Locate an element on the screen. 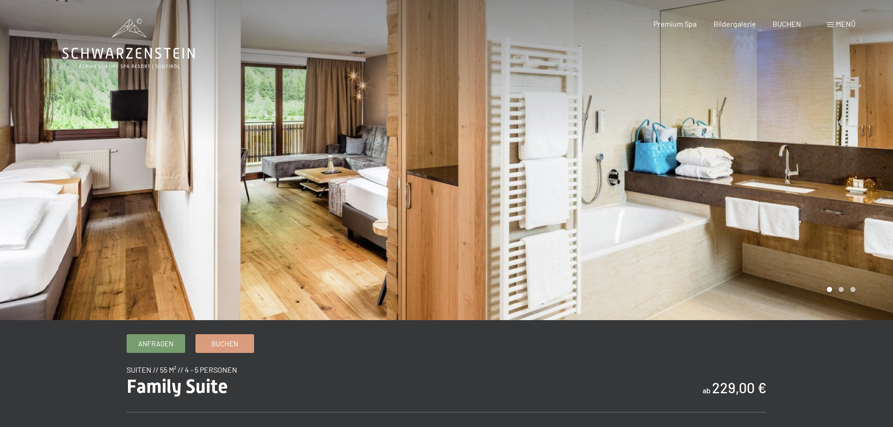 This screenshot has height=427, width=893. span: Bildergalerie is located at coordinates (735, 23).